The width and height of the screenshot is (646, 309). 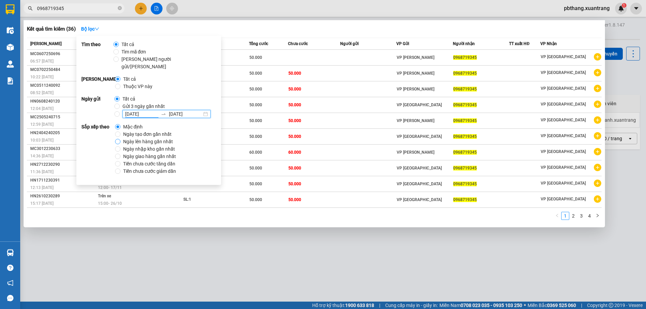 What do you see at coordinates (63, 101) in the screenshot?
I see `div: HN0608240120` at bounding box center [63, 101].